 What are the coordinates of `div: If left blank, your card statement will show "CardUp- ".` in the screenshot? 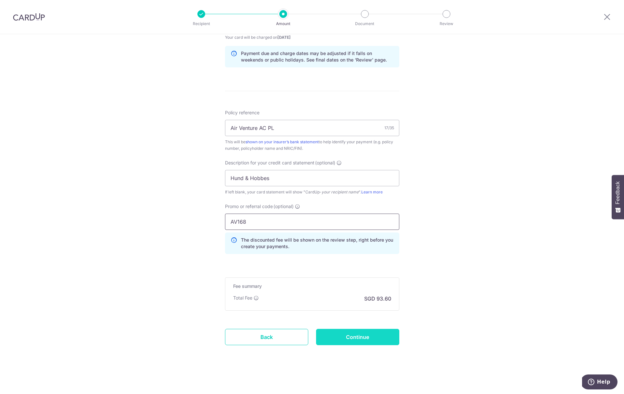 It's located at (312, 192).